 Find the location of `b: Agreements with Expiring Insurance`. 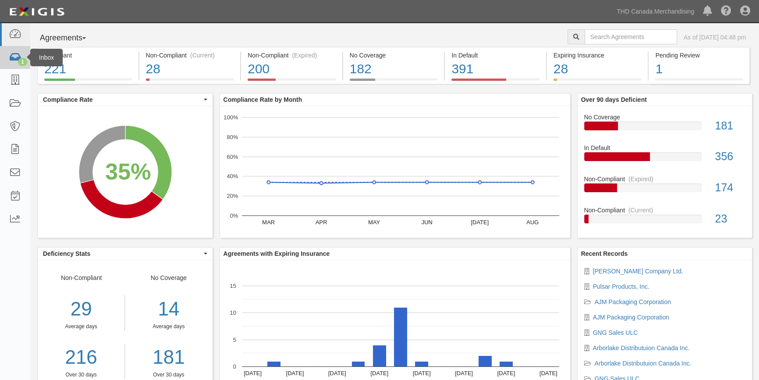

b: Agreements with Expiring Insurance is located at coordinates (277, 253).